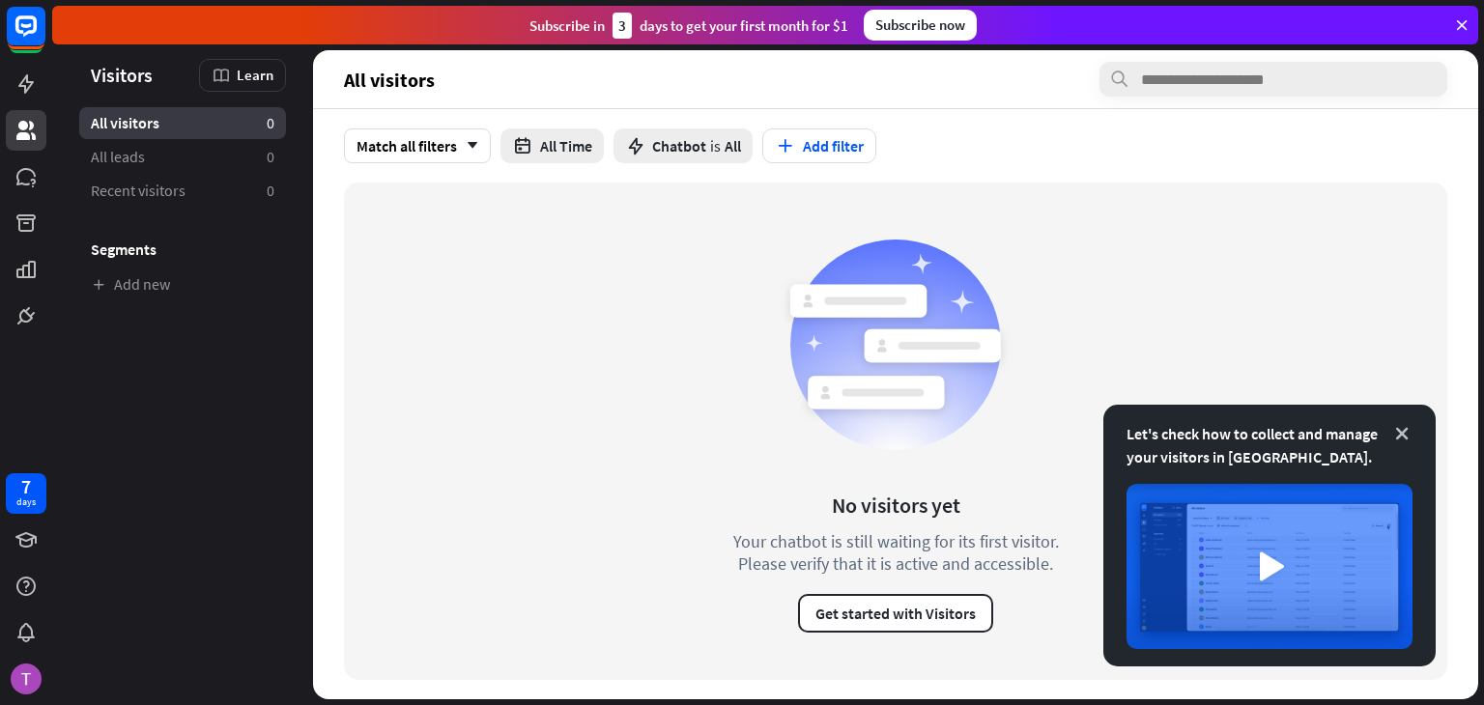 The image size is (1484, 705). What do you see at coordinates (183, 249) in the screenshot?
I see `h3: Segments` at bounding box center [183, 249].